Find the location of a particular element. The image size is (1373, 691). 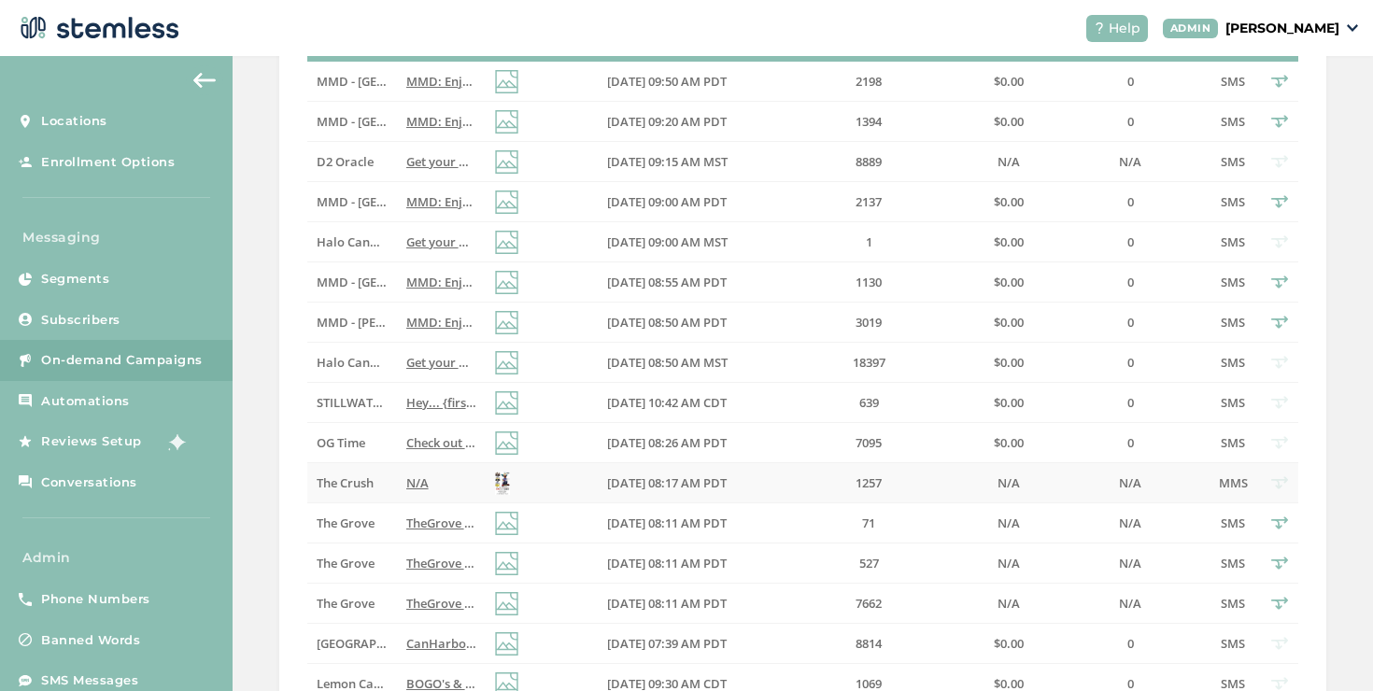

label: 71 is located at coordinates (869, 523).